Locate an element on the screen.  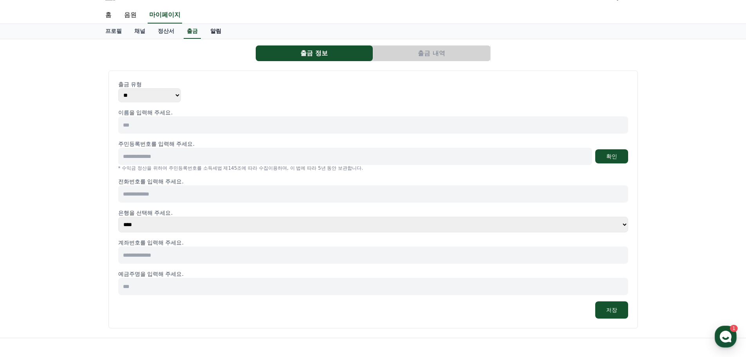
button: 저장 is located at coordinates (612, 310).